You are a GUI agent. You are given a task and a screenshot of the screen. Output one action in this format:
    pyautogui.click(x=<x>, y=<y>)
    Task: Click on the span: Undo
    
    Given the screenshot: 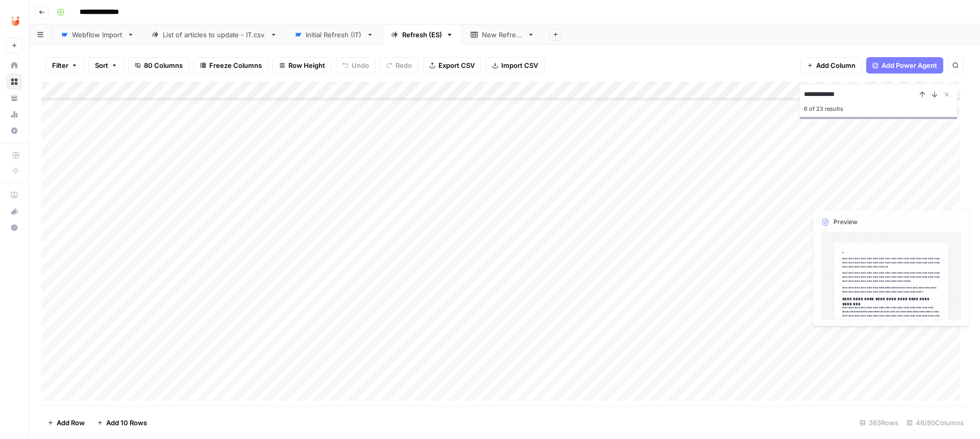 What is the action you would take?
    pyautogui.click(x=360, y=65)
    